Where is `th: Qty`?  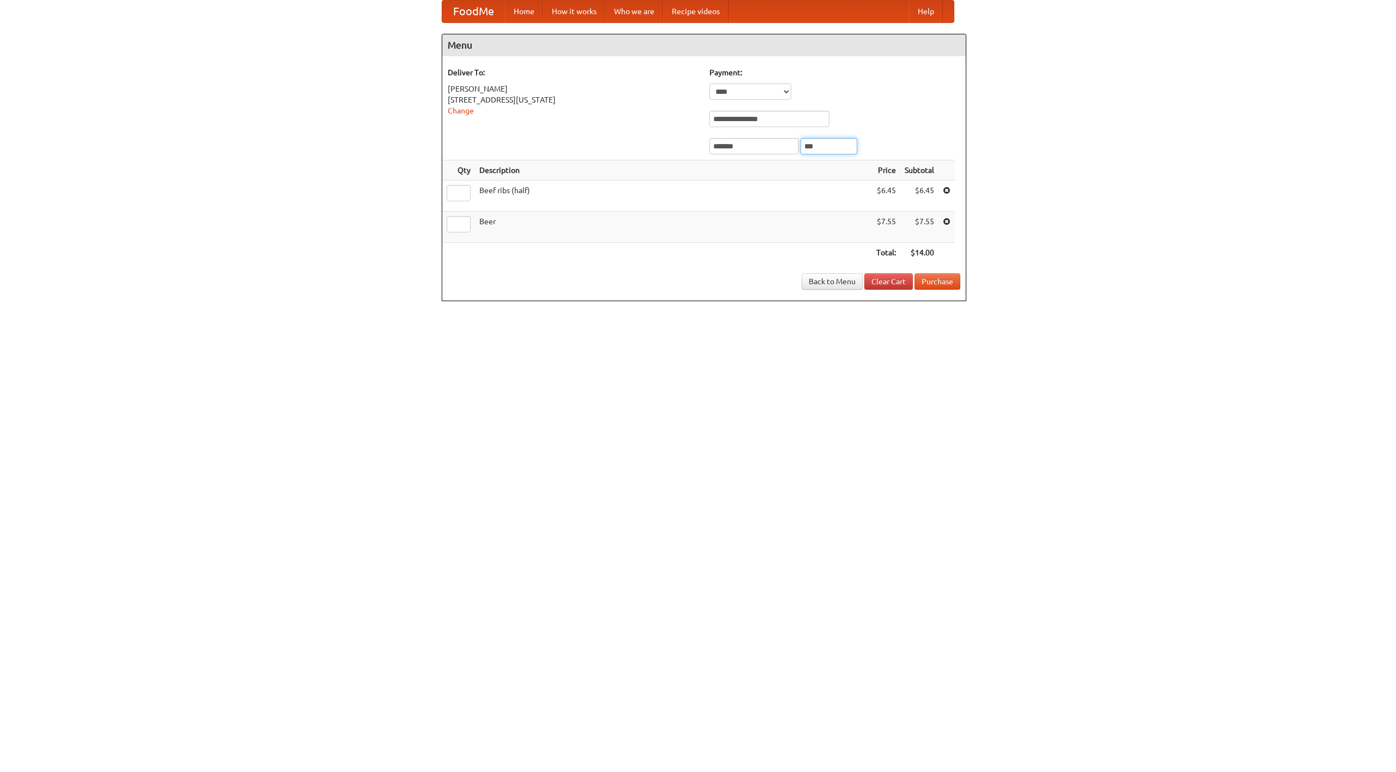
th: Qty is located at coordinates (459, 170).